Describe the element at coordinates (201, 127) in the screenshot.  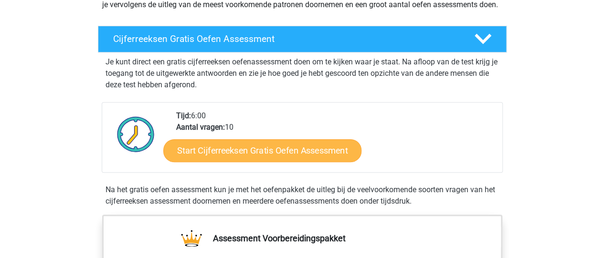
I see `b: Aantal vragen:` at that location.